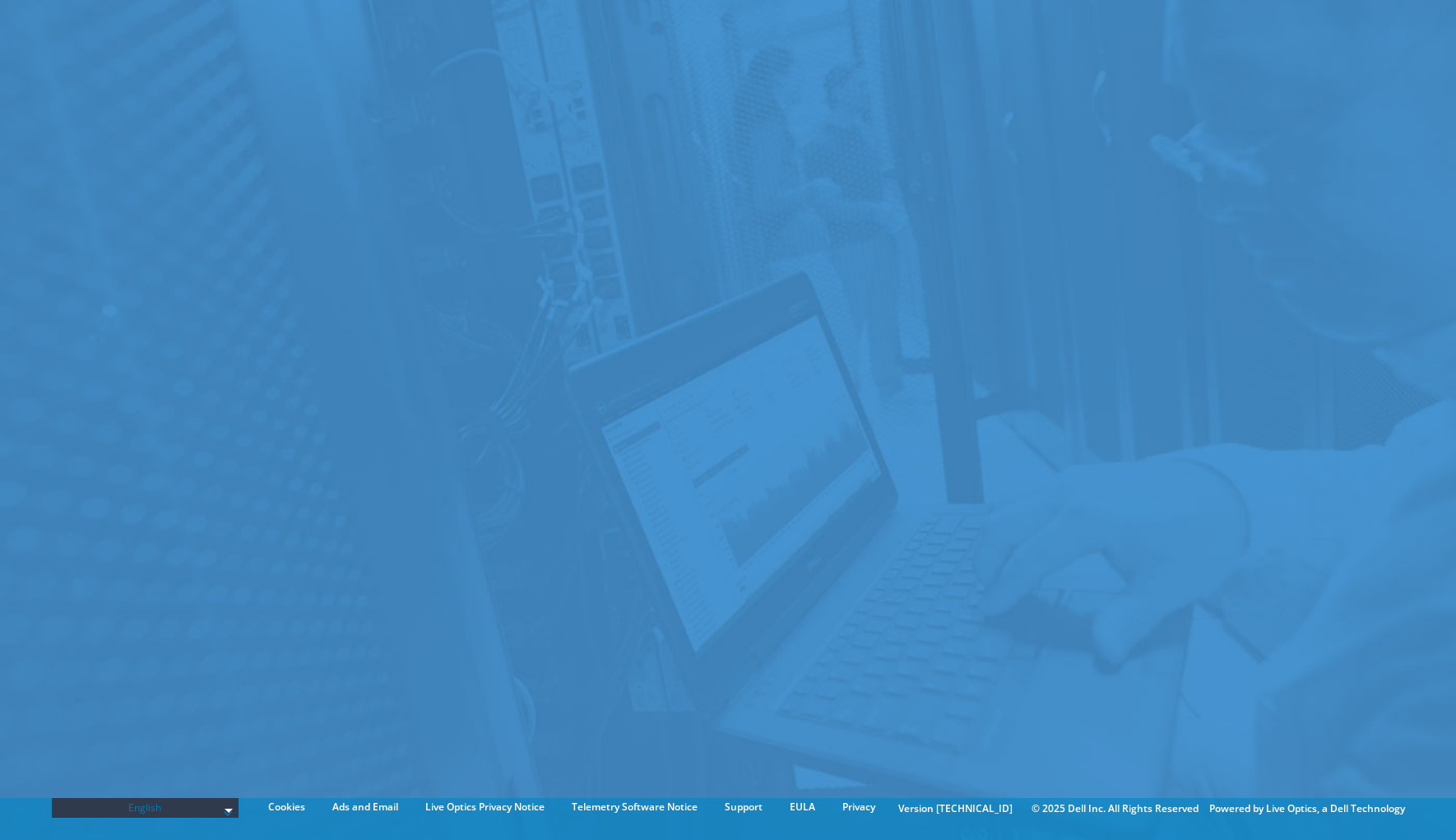  What do you see at coordinates (1114, 809) in the screenshot?
I see `li: © 2025 Dell Inc. All Rights Reserved` at bounding box center [1114, 809].